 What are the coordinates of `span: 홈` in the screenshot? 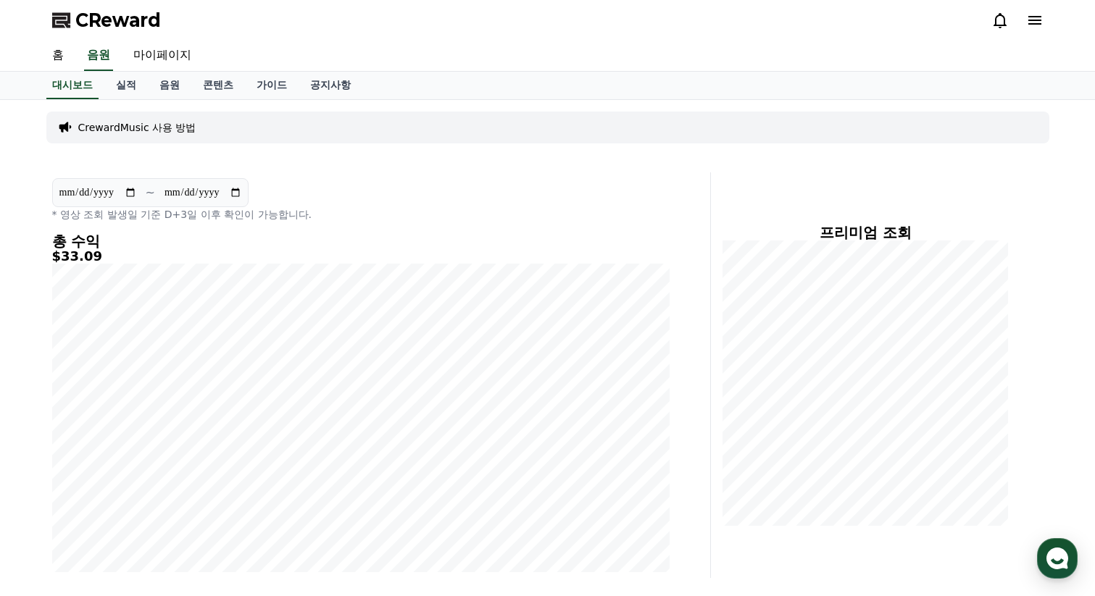 It's located at (50, 487).